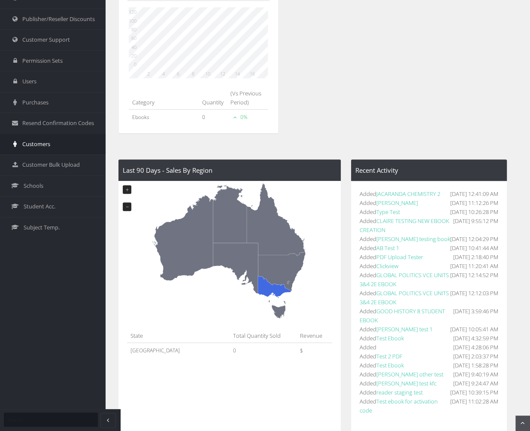 The image size is (530, 431). I want to click on h4: Recent Activity, so click(429, 170).